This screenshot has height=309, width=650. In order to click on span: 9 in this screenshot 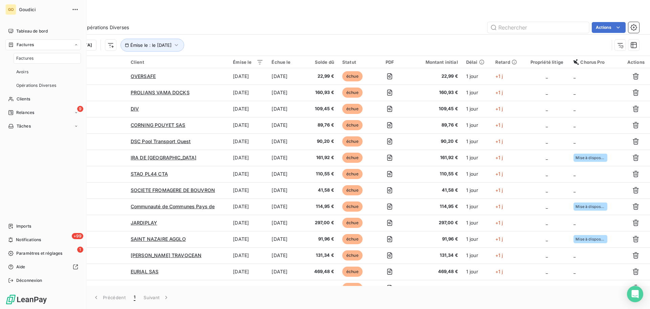, I will do `click(80, 109)`.